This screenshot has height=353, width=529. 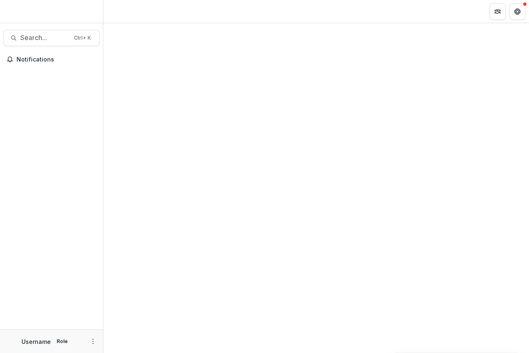 I want to click on div: Ctrl + K, so click(x=82, y=38).